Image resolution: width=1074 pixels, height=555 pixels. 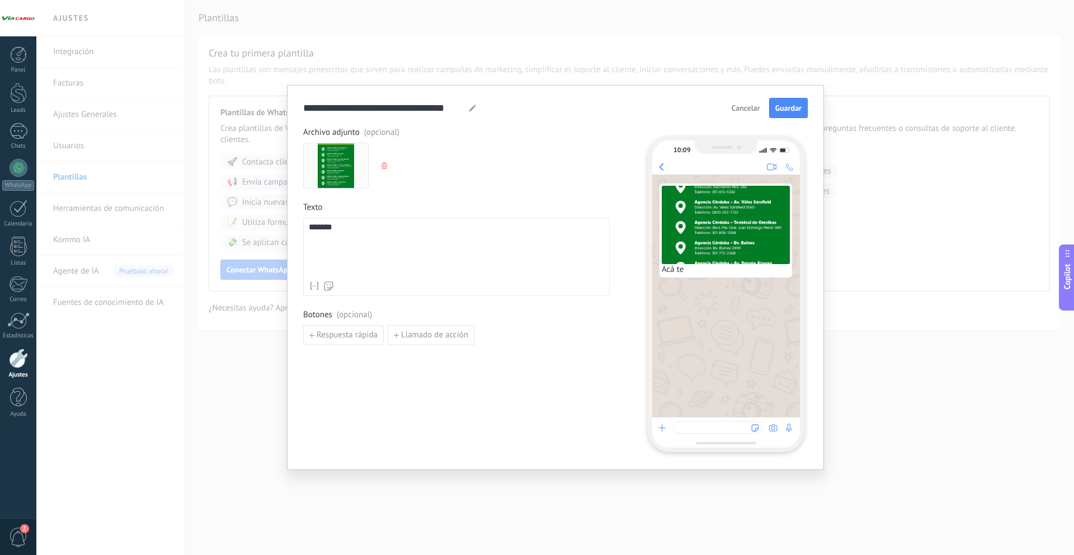 I want to click on div: Correo, so click(x=18, y=299).